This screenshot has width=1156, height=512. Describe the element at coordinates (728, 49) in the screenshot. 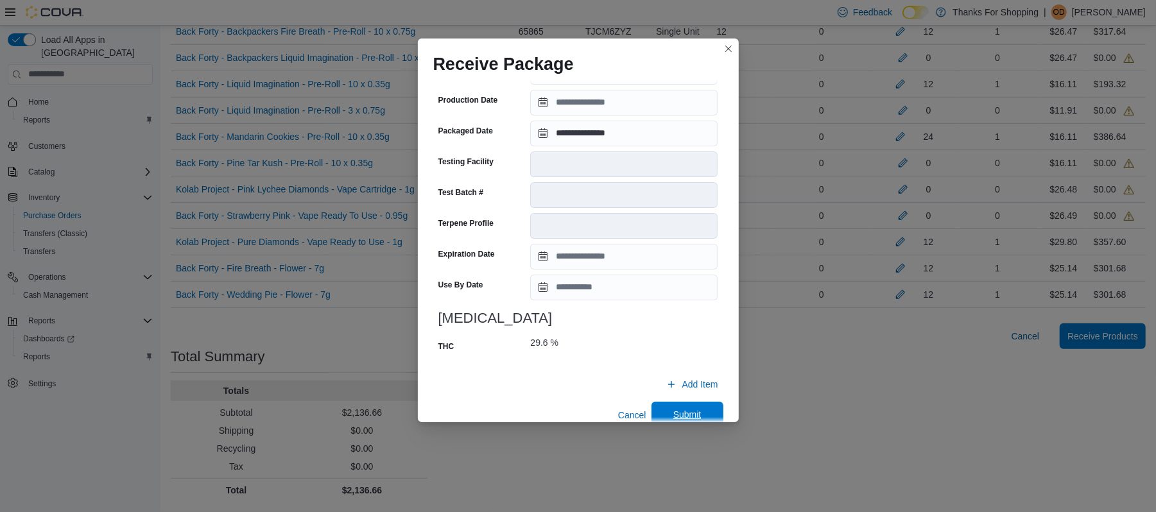

I see `button: Closes this modal window` at that location.